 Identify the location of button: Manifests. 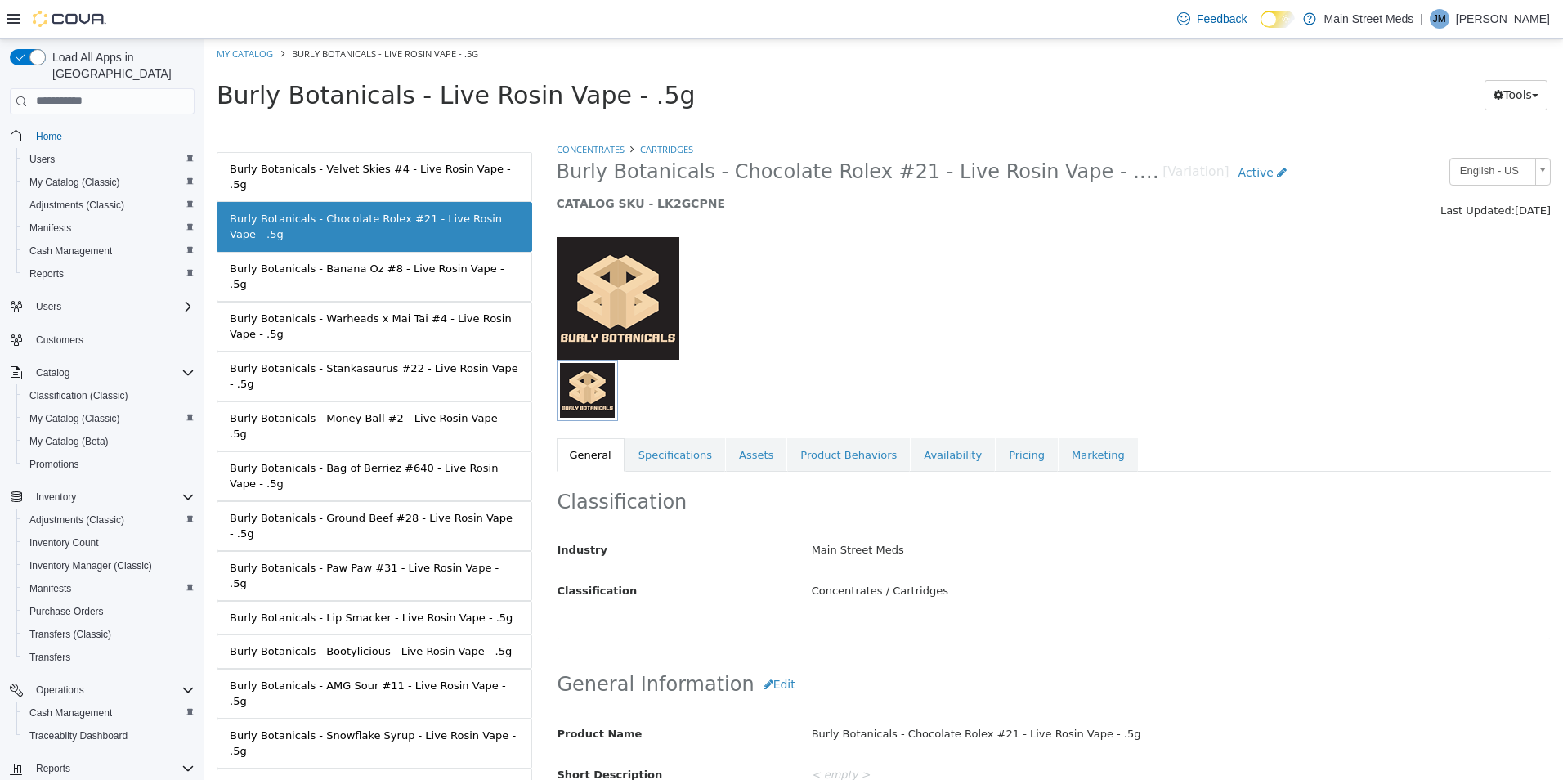
(109, 589).